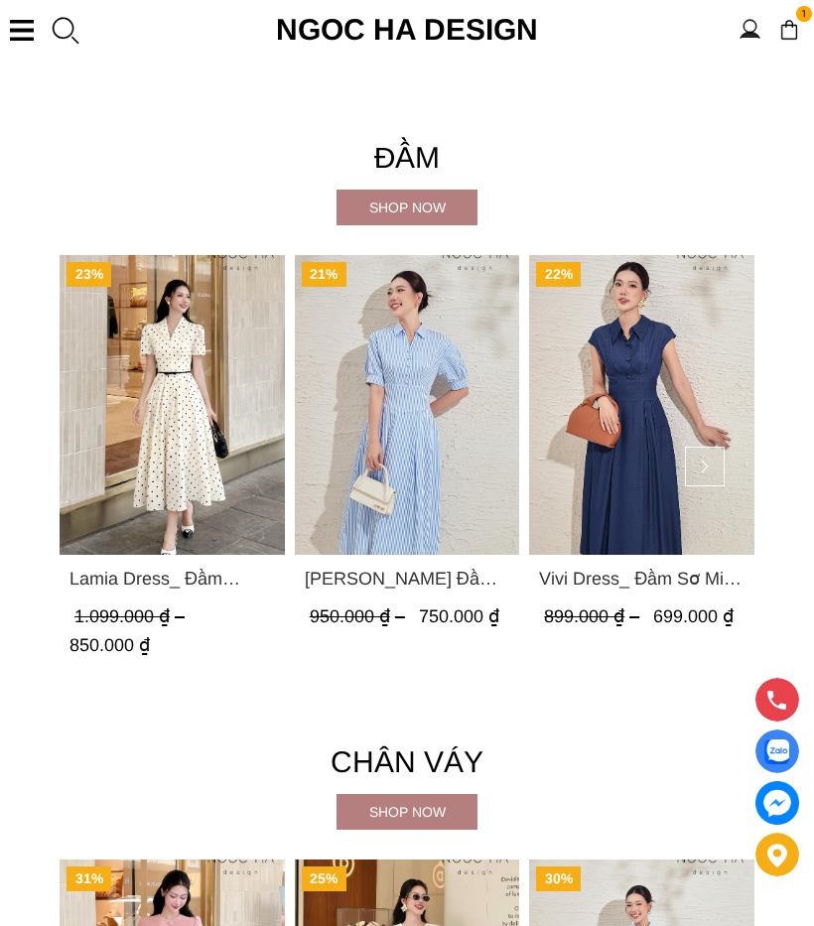 This screenshot has width=814, height=926. I want to click on span: 1.099.000 ₫, so click(132, 616).